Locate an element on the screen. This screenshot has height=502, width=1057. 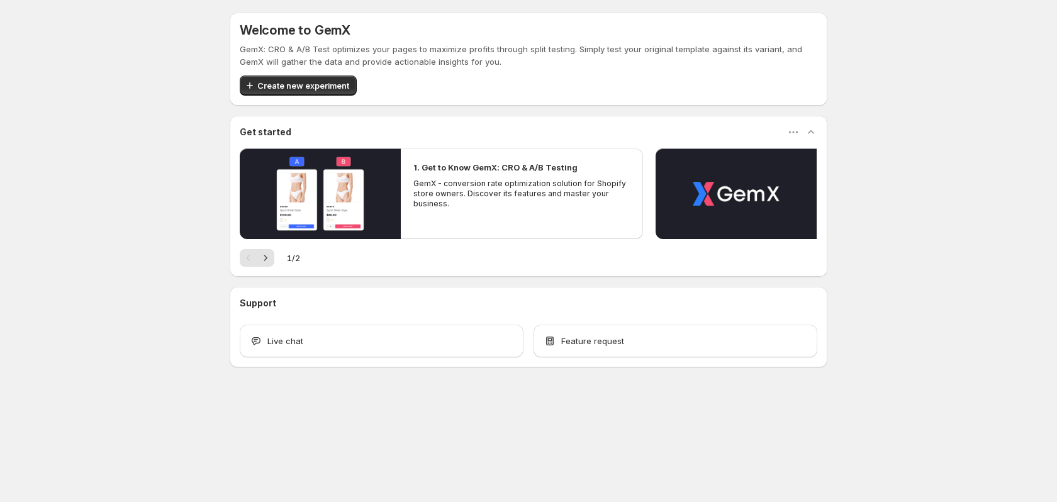
button: Create new experiment is located at coordinates (298, 86).